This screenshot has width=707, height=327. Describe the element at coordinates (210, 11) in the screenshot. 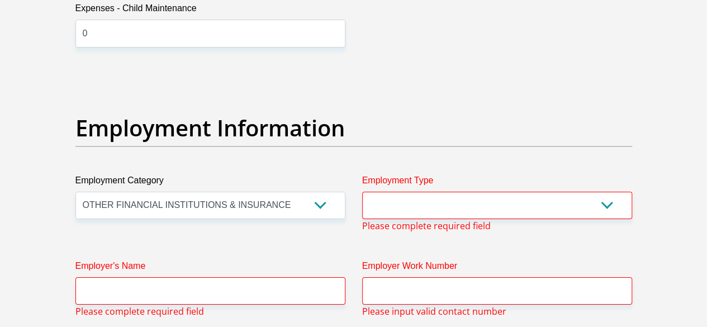

I see `label: Expenses - Child Maintenance` at that location.